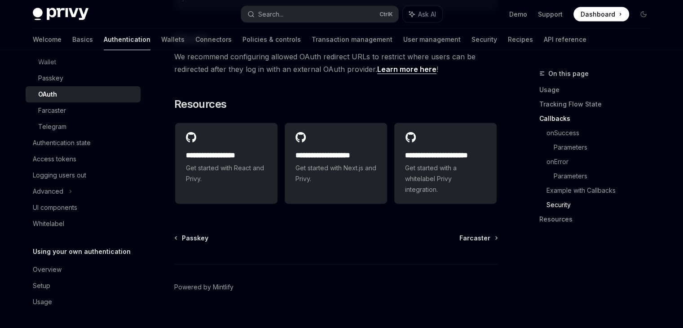 Image resolution: width=683 pixels, height=328 pixels. I want to click on a: Basics, so click(83, 40).